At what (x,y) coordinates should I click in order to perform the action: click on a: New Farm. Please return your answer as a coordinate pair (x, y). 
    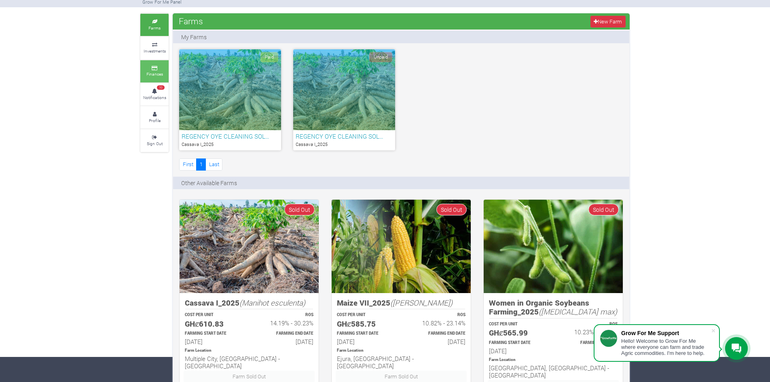
    Looking at the image, I should click on (608, 21).